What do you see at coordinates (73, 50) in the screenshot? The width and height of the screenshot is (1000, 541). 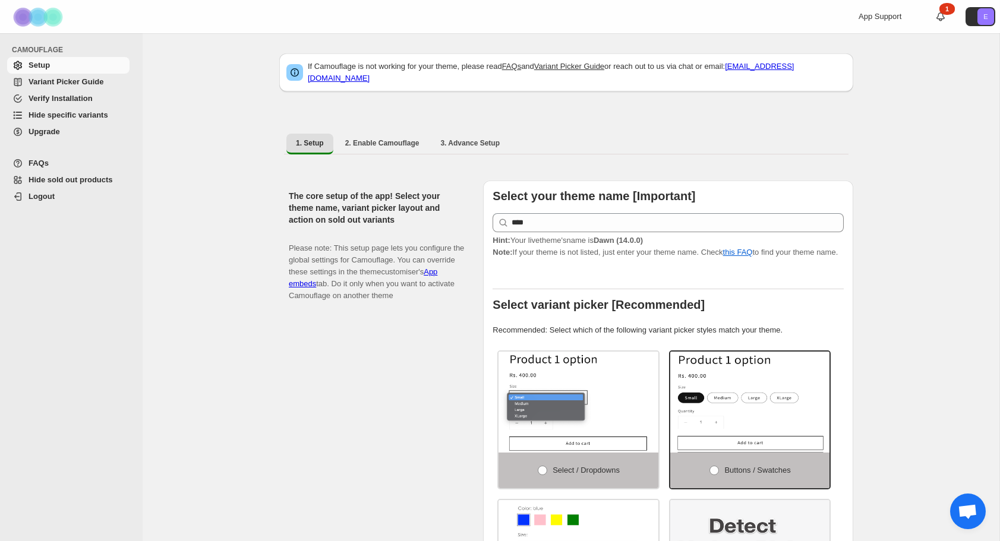 I see `span: CAMOUFLAGE` at bounding box center [73, 50].